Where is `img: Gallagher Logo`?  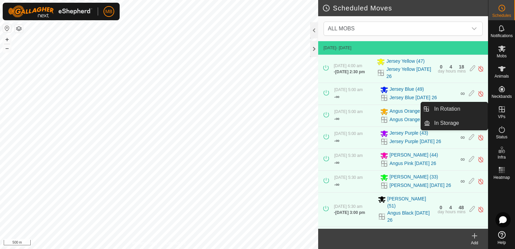
img: Gallagher Logo is located at coordinates (50, 11).